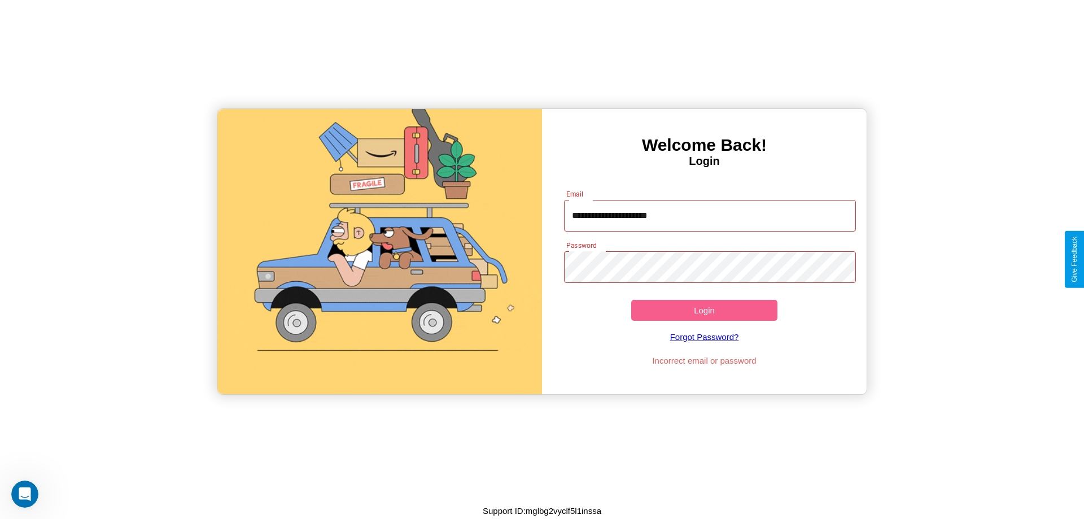 The image size is (1084, 519). What do you see at coordinates (705, 360) in the screenshot?
I see `p: Incorrect email or password` at bounding box center [705, 360].